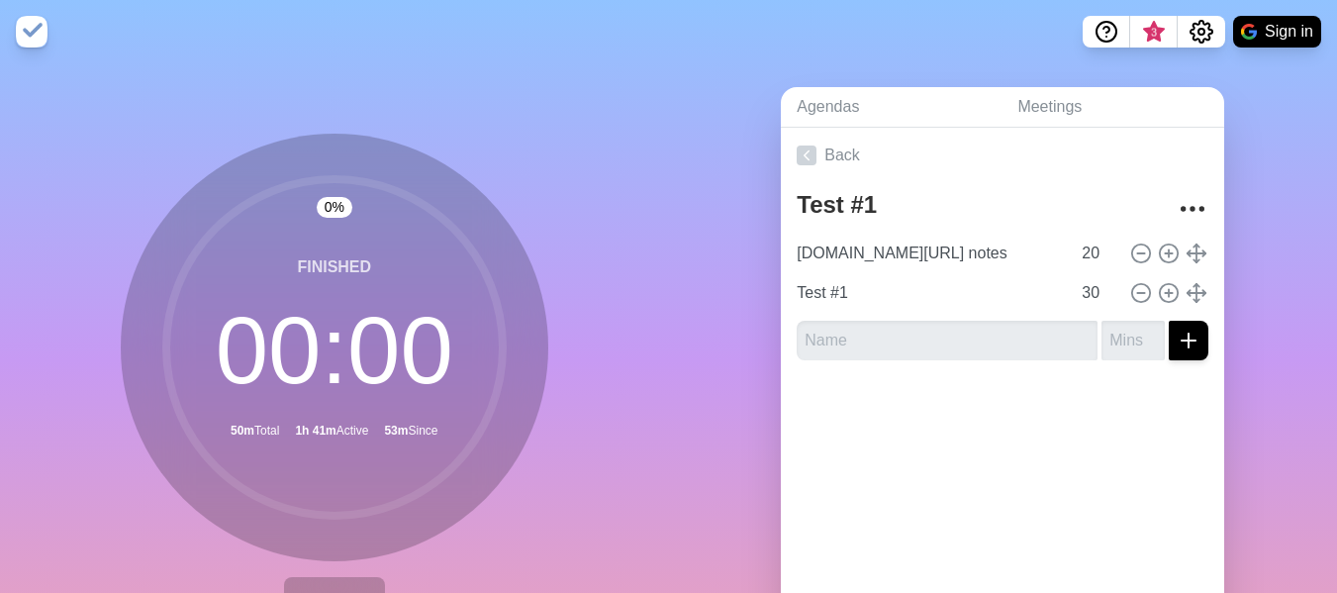 The height and width of the screenshot is (593, 1337). I want to click on a: Agendas, so click(891, 107).